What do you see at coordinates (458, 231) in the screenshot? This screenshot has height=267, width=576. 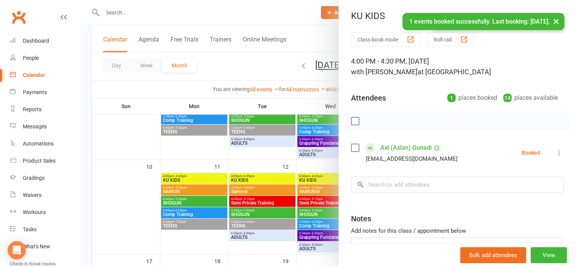 I see `div: Add notes for this class / appointment below` at bounding box center [458, 231].